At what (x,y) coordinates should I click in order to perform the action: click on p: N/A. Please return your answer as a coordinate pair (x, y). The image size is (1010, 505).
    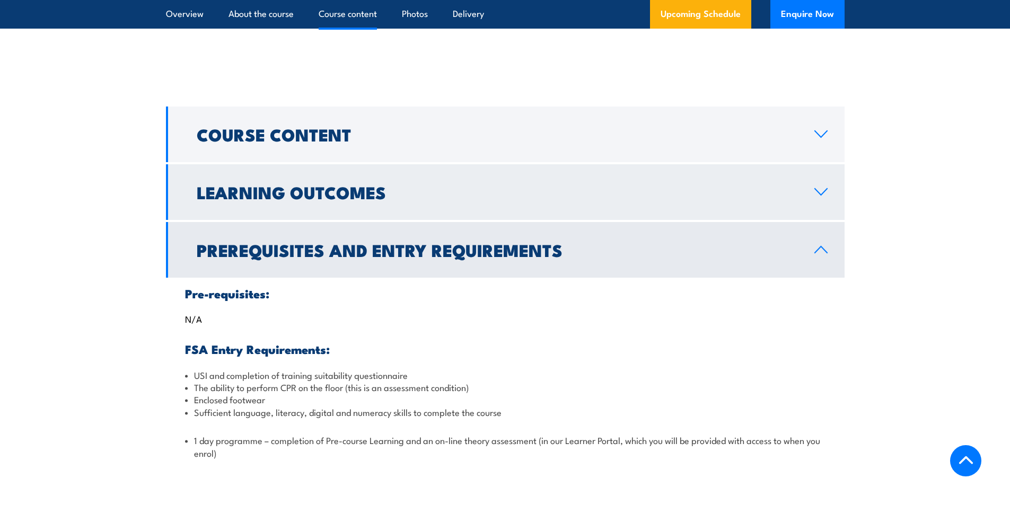
    Looking at the image, I should click on (505, 319).